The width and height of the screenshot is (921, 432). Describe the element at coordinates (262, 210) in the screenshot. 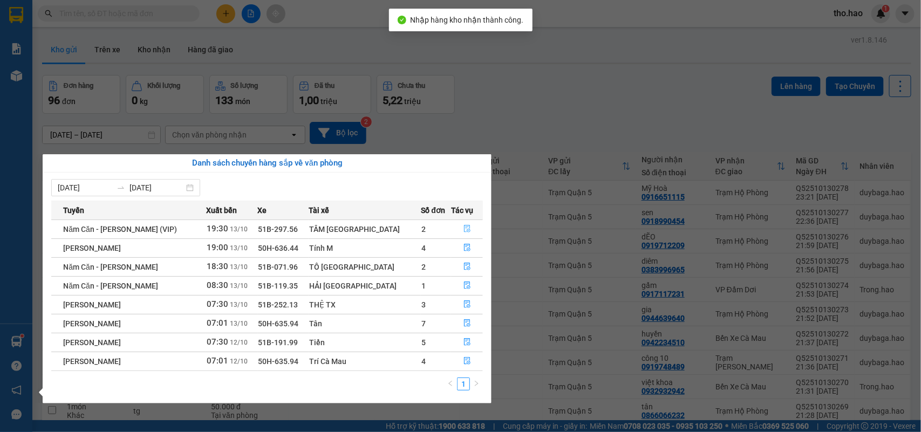

I see `span: Xe` at that location.